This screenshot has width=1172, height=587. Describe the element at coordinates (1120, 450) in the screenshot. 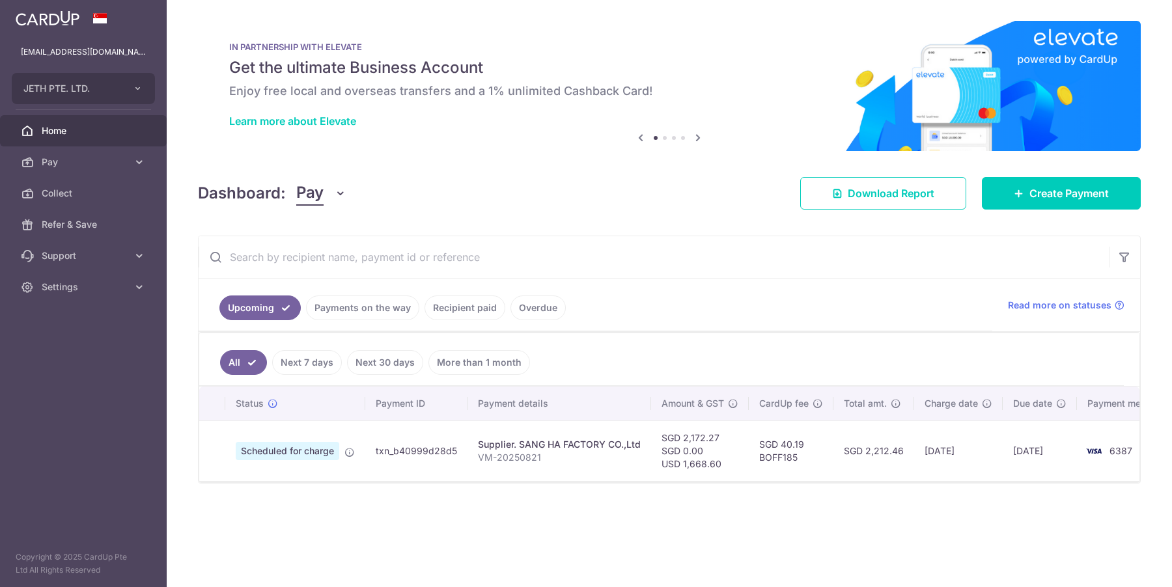

I see `span: 6387` at that location.